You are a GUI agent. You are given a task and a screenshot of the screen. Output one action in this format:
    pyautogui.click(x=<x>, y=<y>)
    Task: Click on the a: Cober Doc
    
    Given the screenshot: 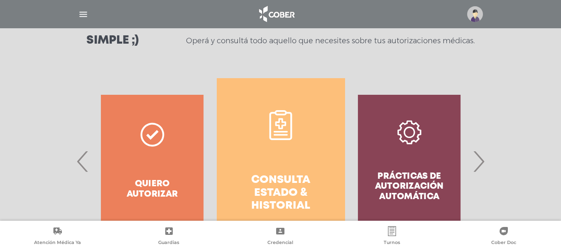 What is the action you would take?
    pyautogui.click(x=503, y=236)
    